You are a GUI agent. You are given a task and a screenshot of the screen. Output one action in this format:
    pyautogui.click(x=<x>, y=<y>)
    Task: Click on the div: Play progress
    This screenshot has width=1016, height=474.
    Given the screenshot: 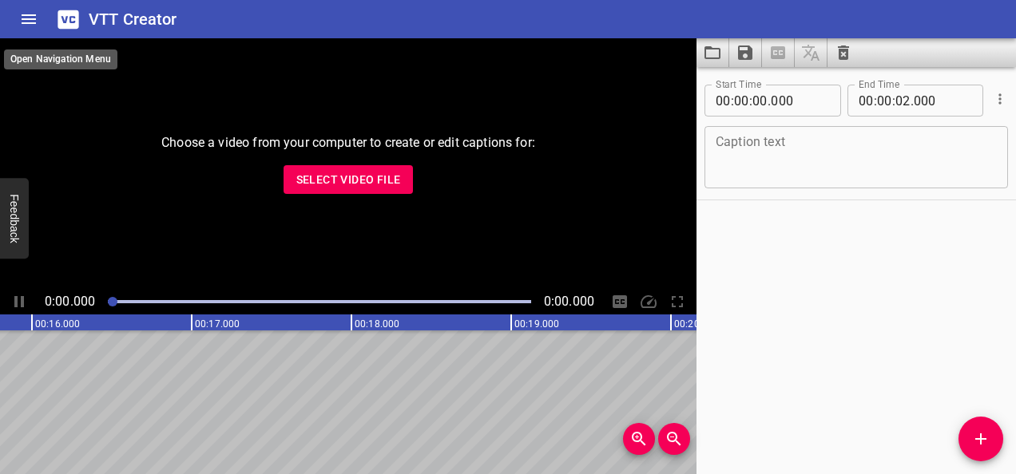 What is the action you would take?
    pyautogui.click(x=320, y=302)
    